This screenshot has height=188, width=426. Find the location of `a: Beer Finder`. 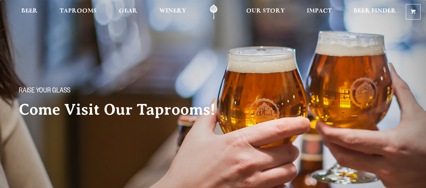

a: Beer Finder is located at coordinates (375, 12).